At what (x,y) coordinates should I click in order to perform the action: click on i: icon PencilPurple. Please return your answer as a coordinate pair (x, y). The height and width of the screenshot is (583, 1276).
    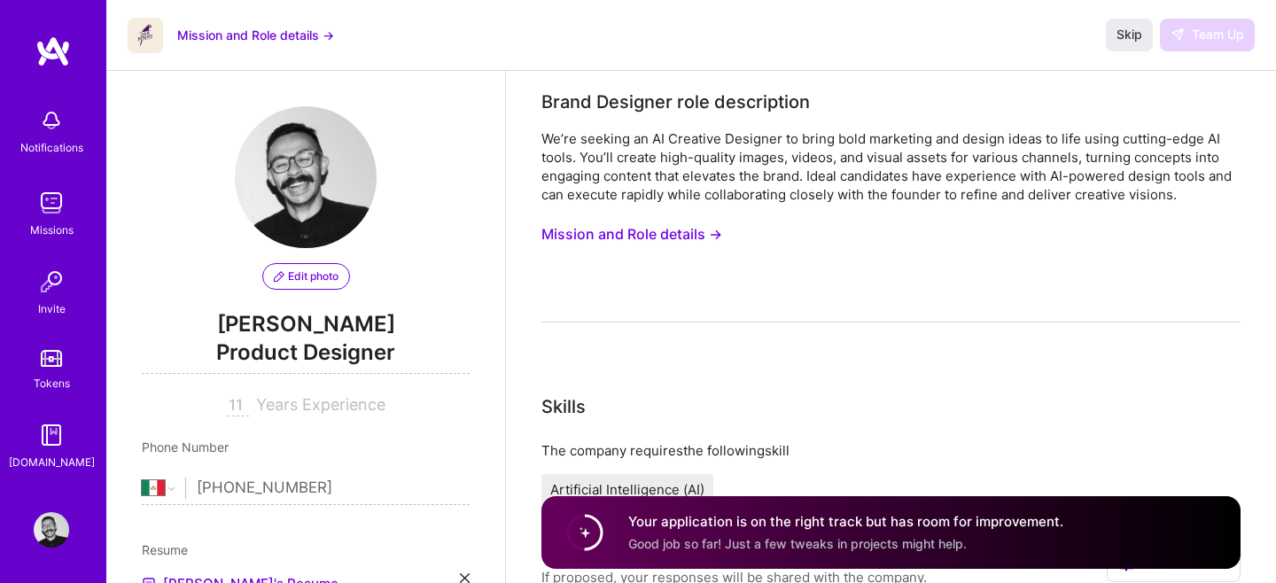
    Looking at the image, I should click on (279, 276).